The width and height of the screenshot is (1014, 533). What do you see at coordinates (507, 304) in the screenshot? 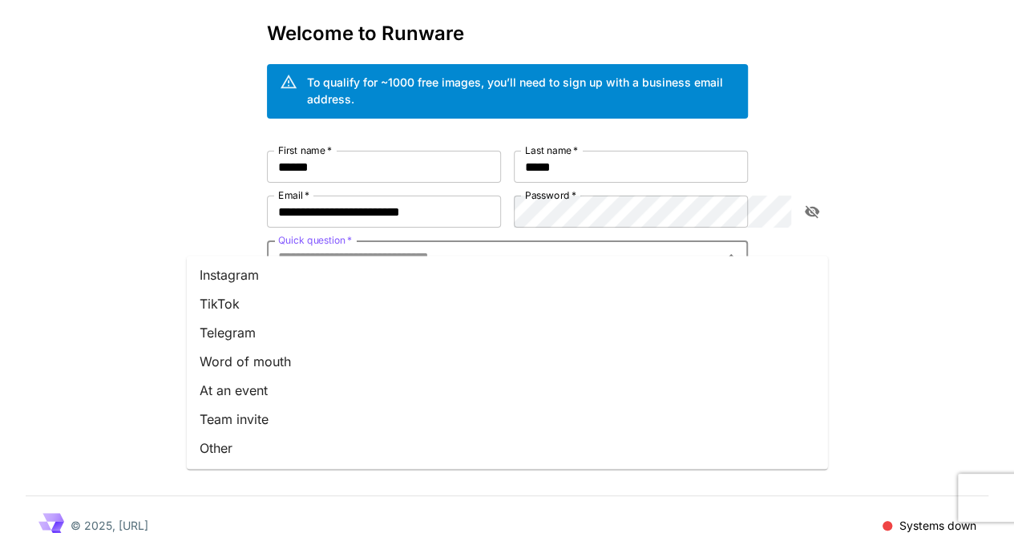
I see `li: TikTok` at bounding box center [507, 304].